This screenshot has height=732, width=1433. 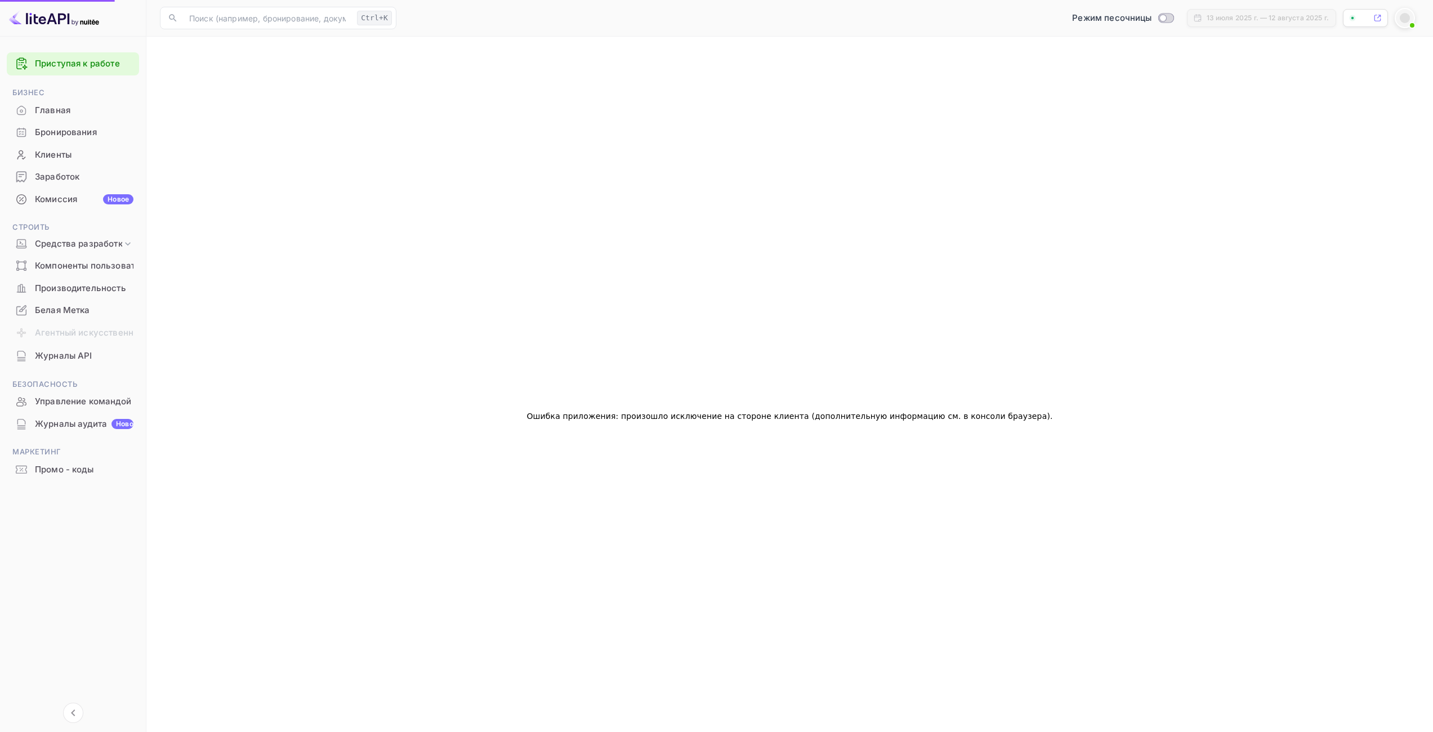 What do you see at coordinates (267, 18) in the screenshot?
I see `input: Поиск (например, бронирование, документация)` at bounding box center [267, 18].